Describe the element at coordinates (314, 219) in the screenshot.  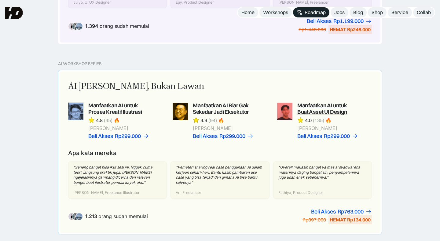
I see `div: Rp897.000` at that location.